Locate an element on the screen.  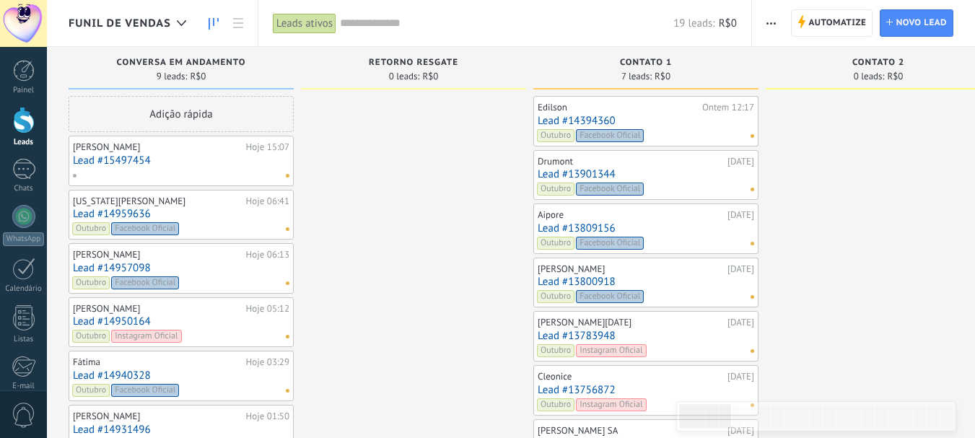
span: Funil de vendas is located at coordinates (120, 23).